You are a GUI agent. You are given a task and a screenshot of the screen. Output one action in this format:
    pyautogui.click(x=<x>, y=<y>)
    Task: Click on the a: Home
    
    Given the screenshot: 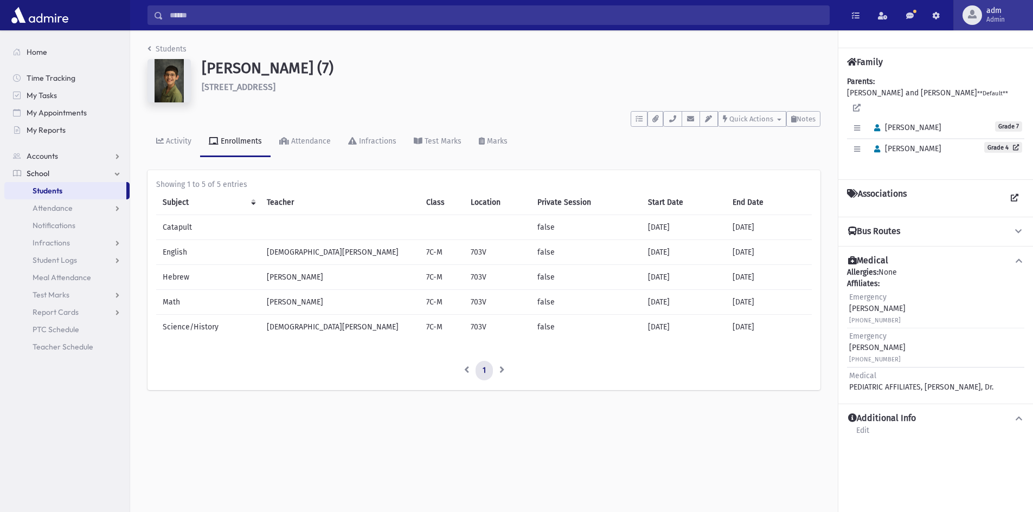 What is the action you would take?
    pyautogui.click(x=67, y=52)
    